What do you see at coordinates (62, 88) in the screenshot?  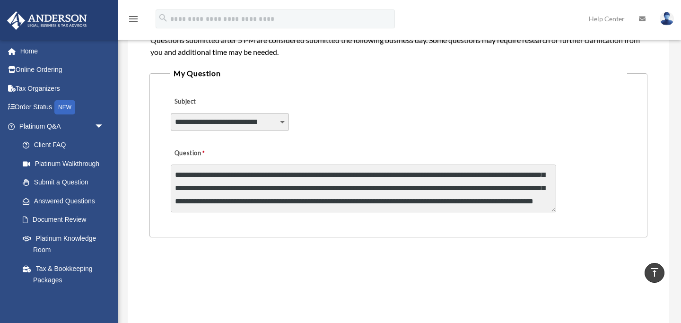 I see `a: Tax Organizers` at bounding box center [62, 88].